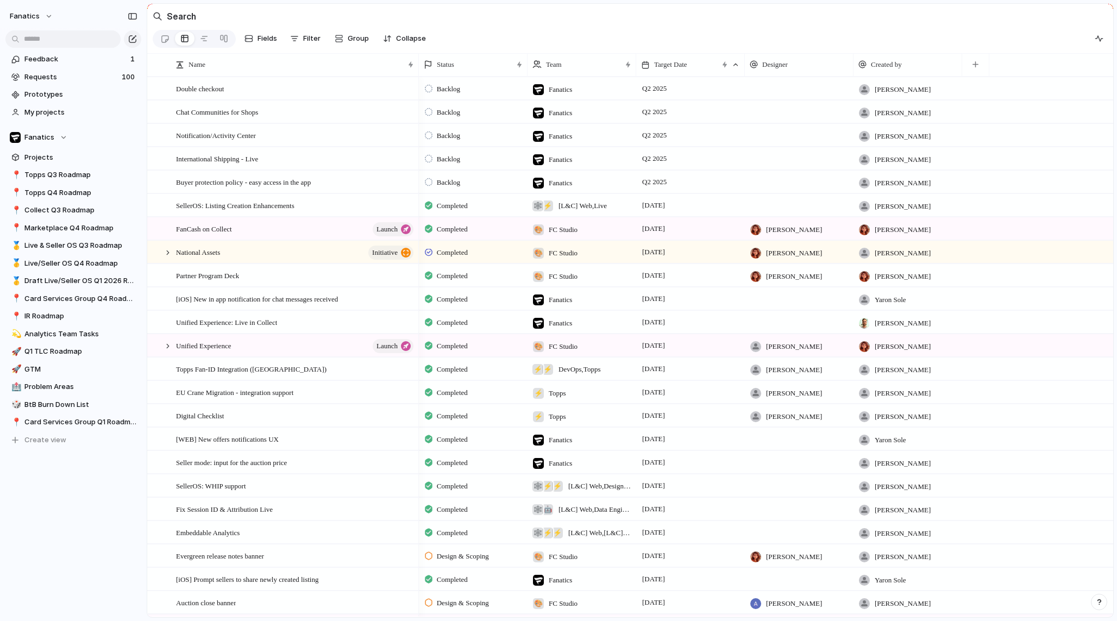 This screenshot has width=1117, height=621. I want to click on span: initiative, so click(385, 253).